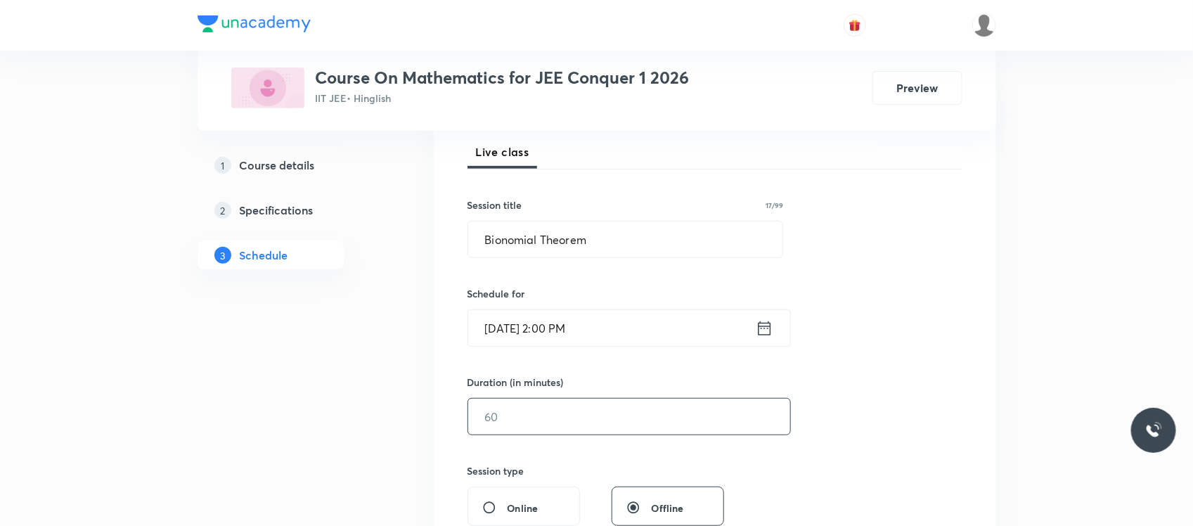 The height and width of the screenshot is (526, 1193). Describe the element at coordinates (254, 24) in the screenshot. I see `img: Company Logo` at that location.